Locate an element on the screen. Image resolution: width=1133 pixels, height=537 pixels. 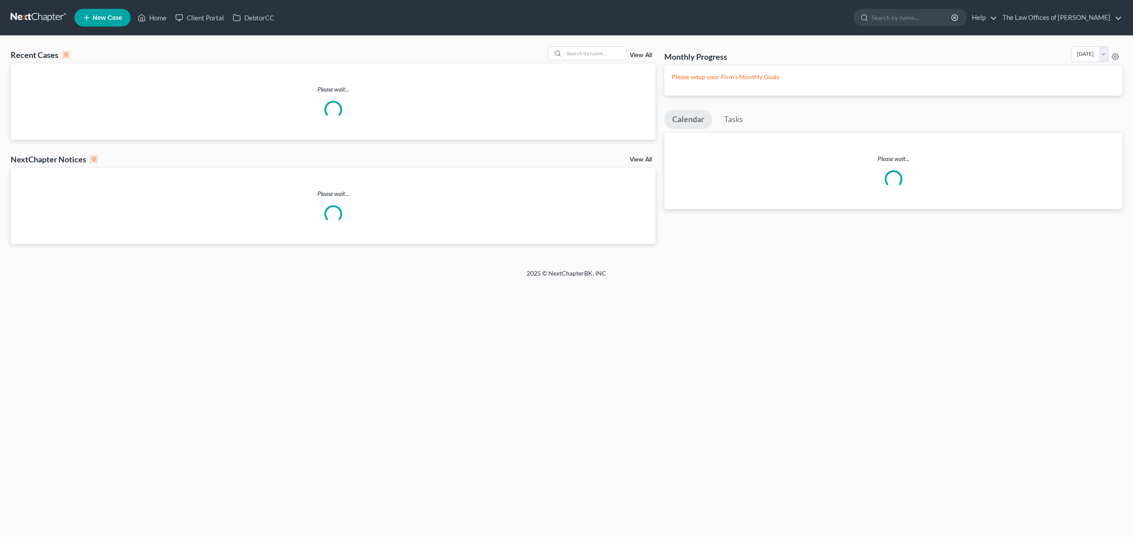
a: Client Portal is located at coordinates (200, 18).